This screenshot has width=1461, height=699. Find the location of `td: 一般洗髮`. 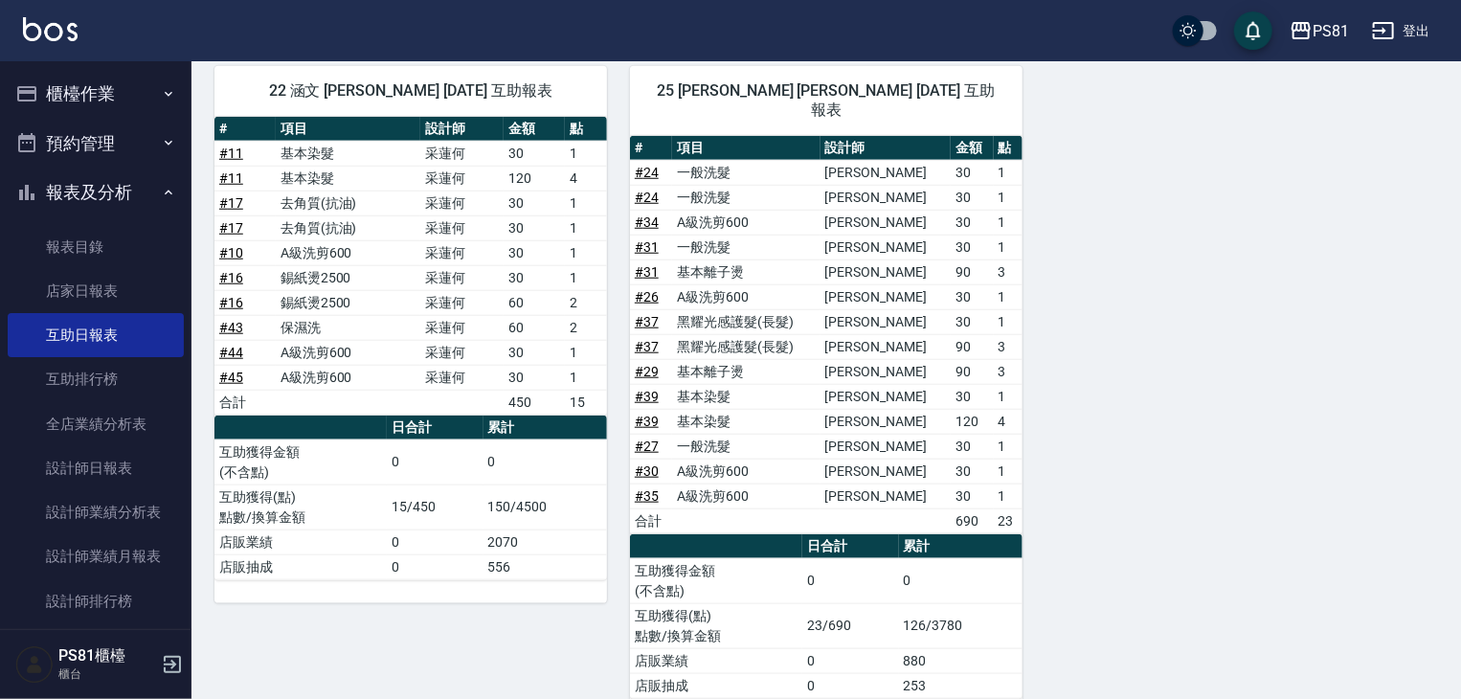

td: 一般洗髮 is located at coordinates (746, 446).